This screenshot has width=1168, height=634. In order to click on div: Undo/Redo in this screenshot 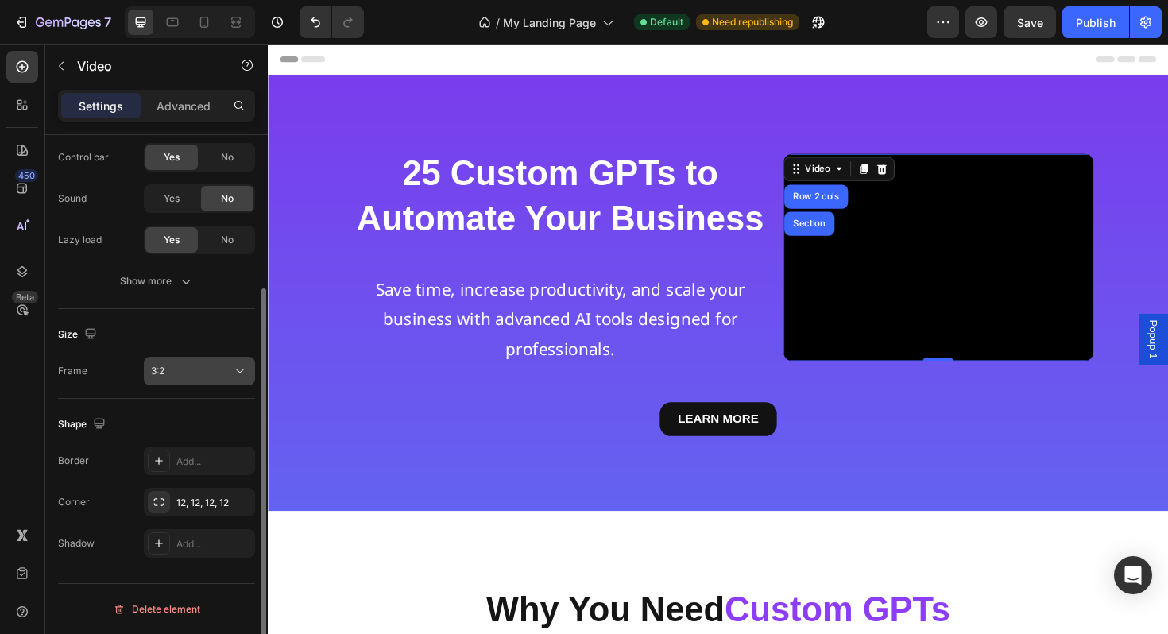, I will do `click(331, 22)`.